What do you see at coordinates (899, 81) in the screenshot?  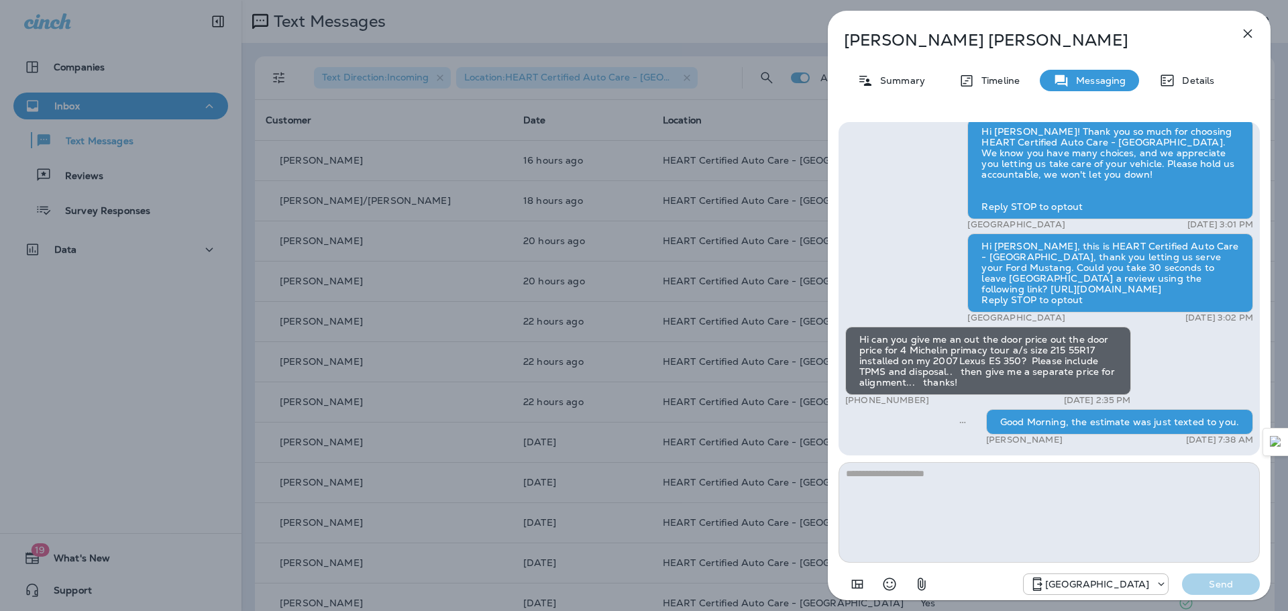 I see `p: Summary` at bounding box center [899, 81].